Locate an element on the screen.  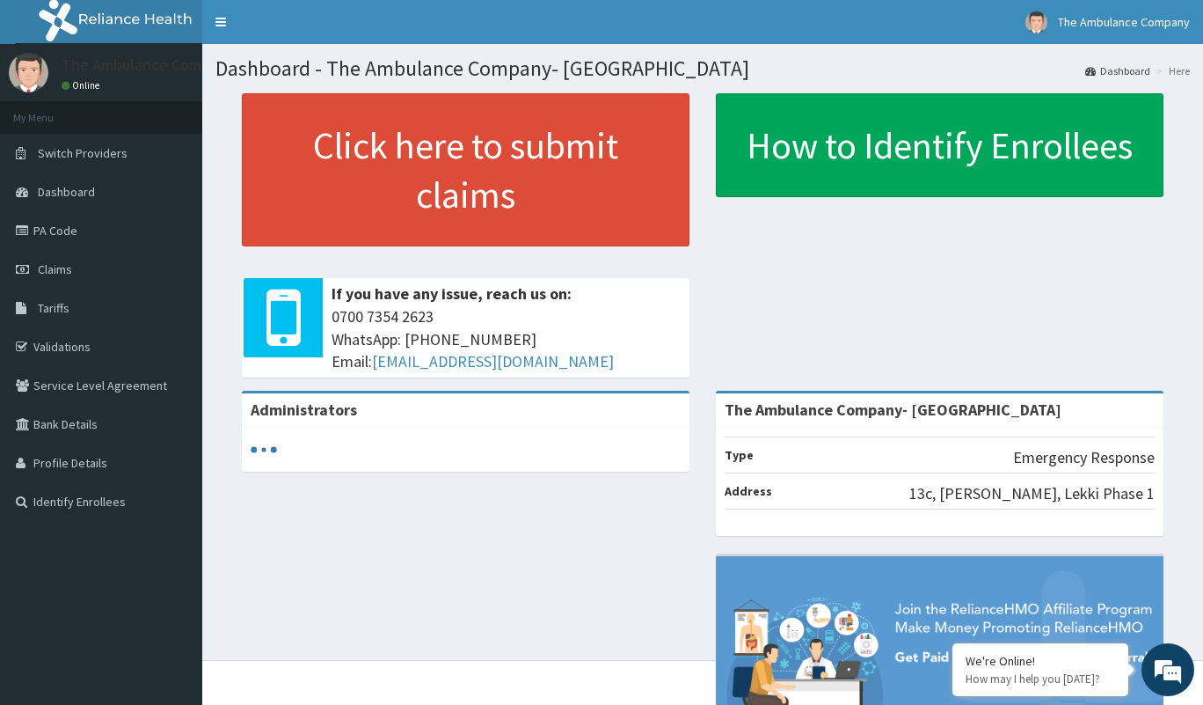
span: Claims is located at coordinates (55, 269).